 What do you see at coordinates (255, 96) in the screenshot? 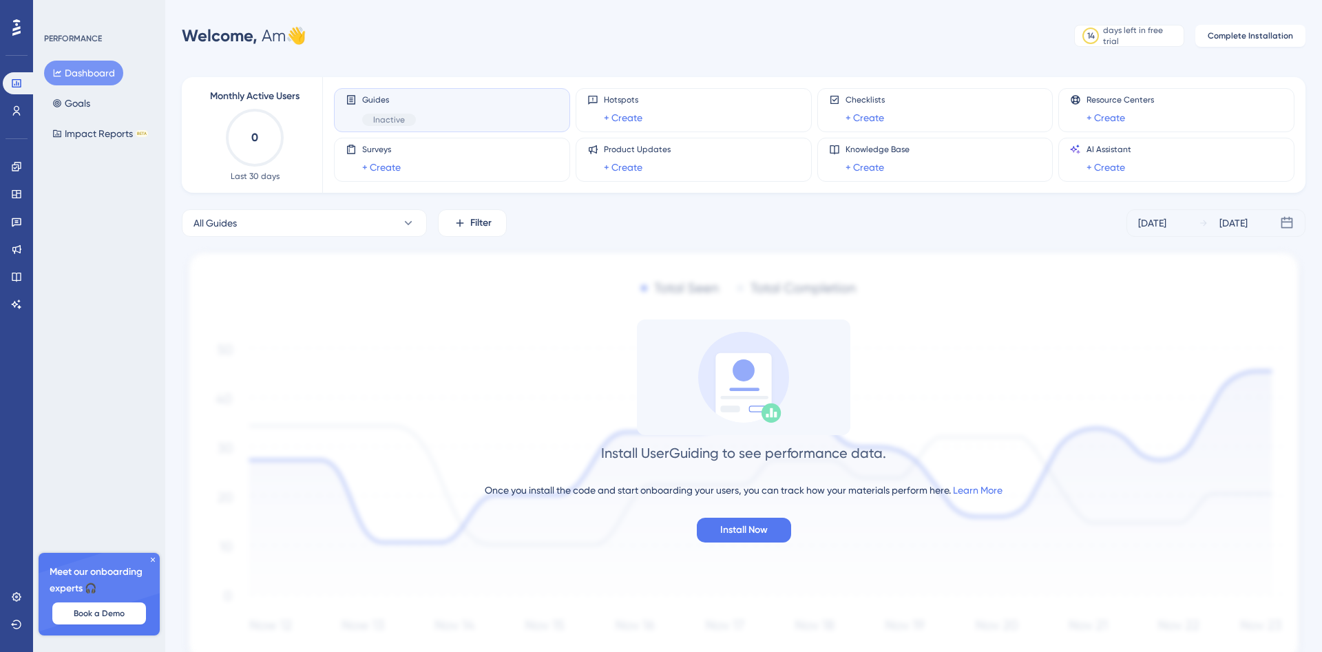
I see `span: Monthly Active Users` at bounding box center [255, 96].